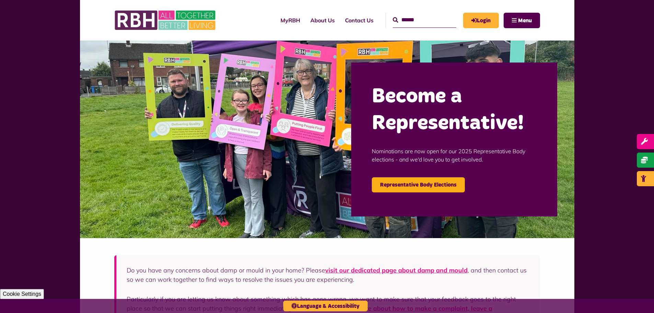 The height and width of the screenshot is (313, 654). I want to click on h2: Become a Representative!, so click(454, 110).